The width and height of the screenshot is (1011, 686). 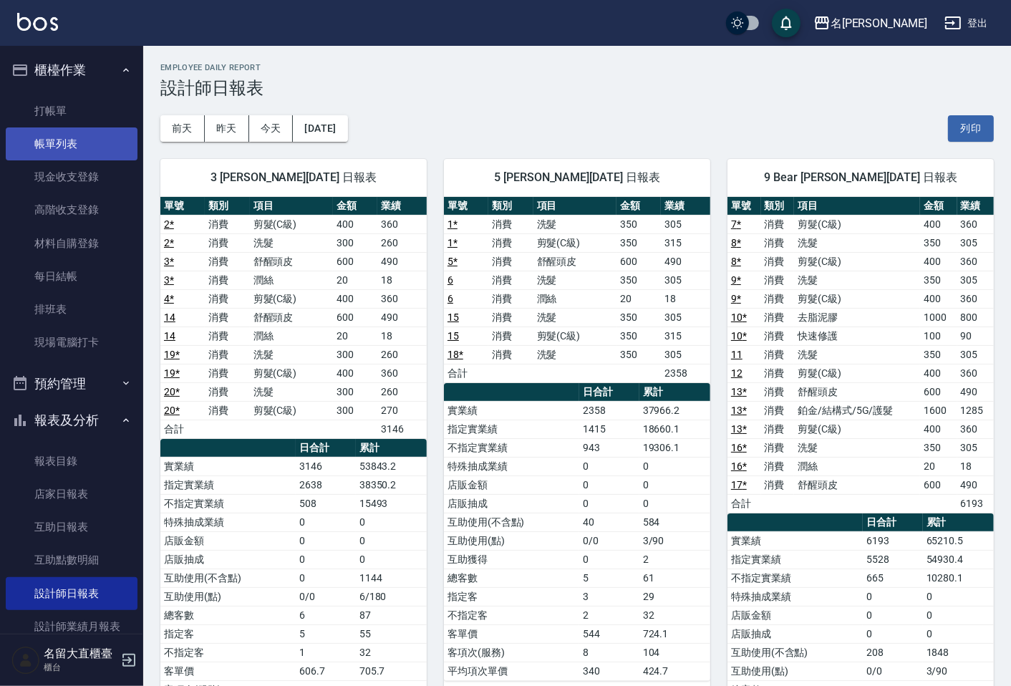 What do you see at coordinates (609, 522) in the screenshot?
I see `td: 40` at bounding box center [609, 522].